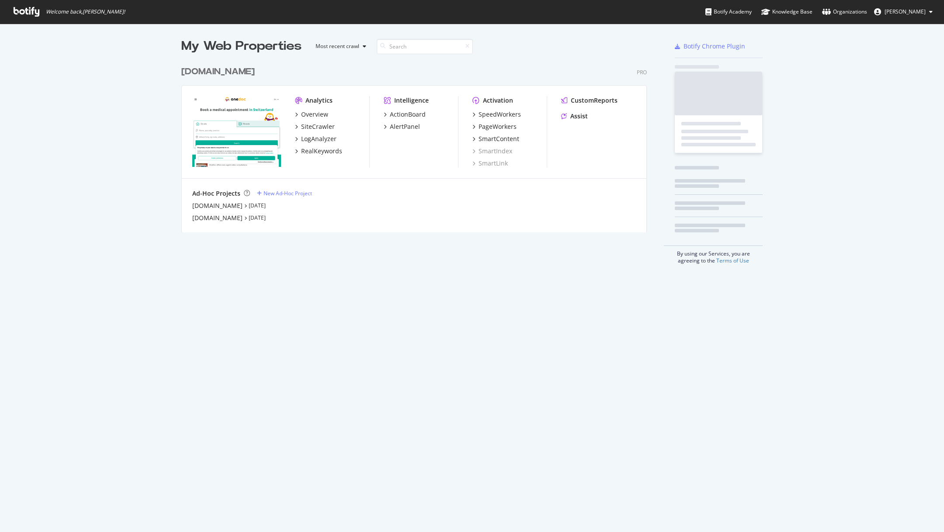 This screenshot has width=944, height=532. What do you see at coordinates (216, 194) in the screenshot?
I see `div: Ad-Hoc Projects` at bounding box center [216, 194].